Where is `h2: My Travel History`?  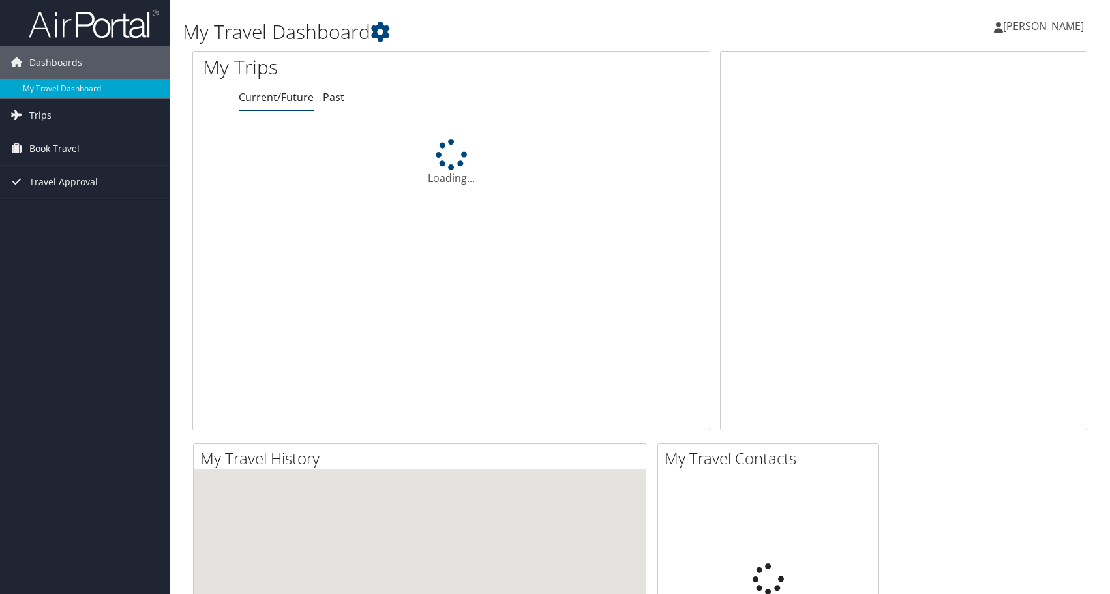
h2: My Travel History is located at coordinates (423, 459).